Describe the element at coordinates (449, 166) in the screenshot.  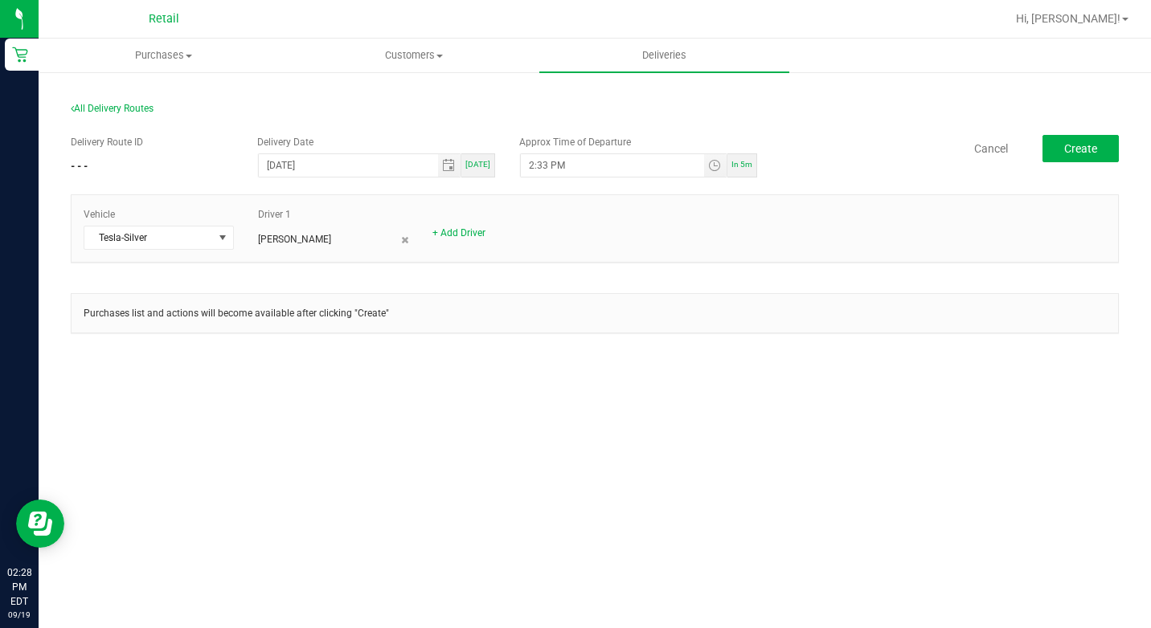
I see `span: Toggle calendar` at that location.